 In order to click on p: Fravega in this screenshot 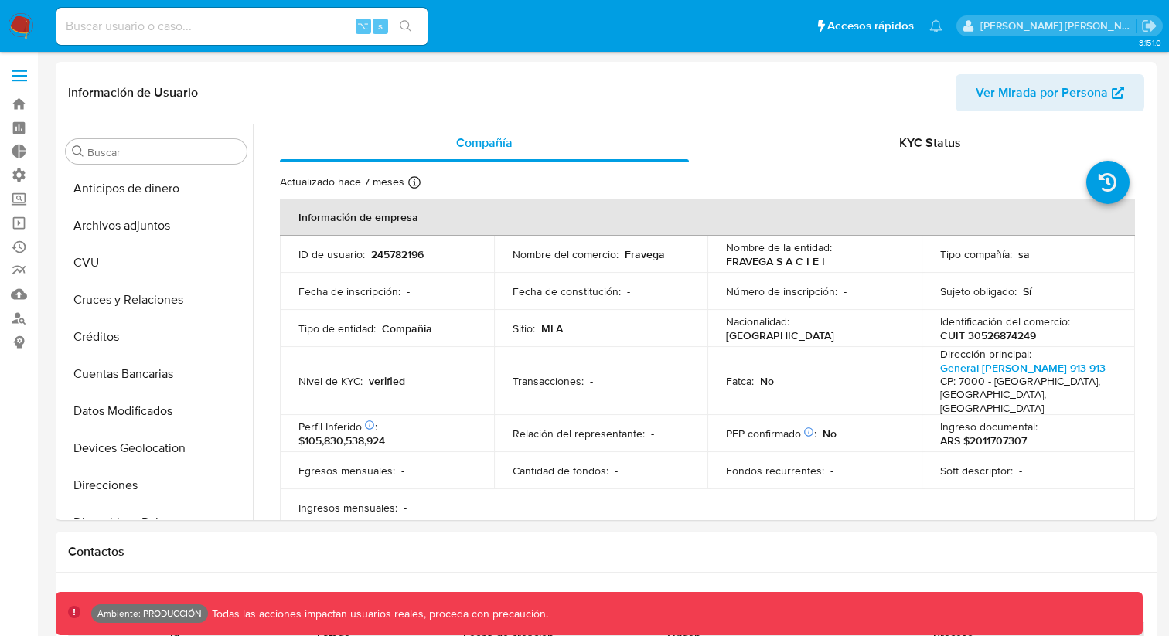, I will do `click(645, 254)`.